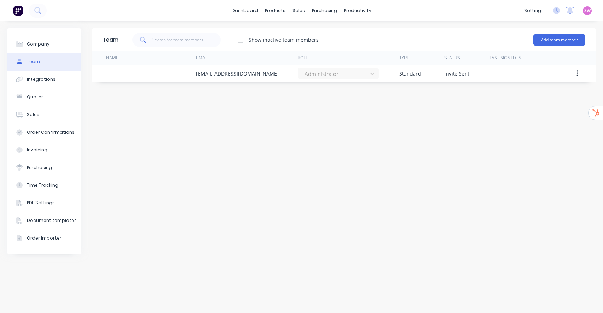  Describe the element at coordinates (44, 185) in the screenshot. I see `button: Time Tracking` at that location.